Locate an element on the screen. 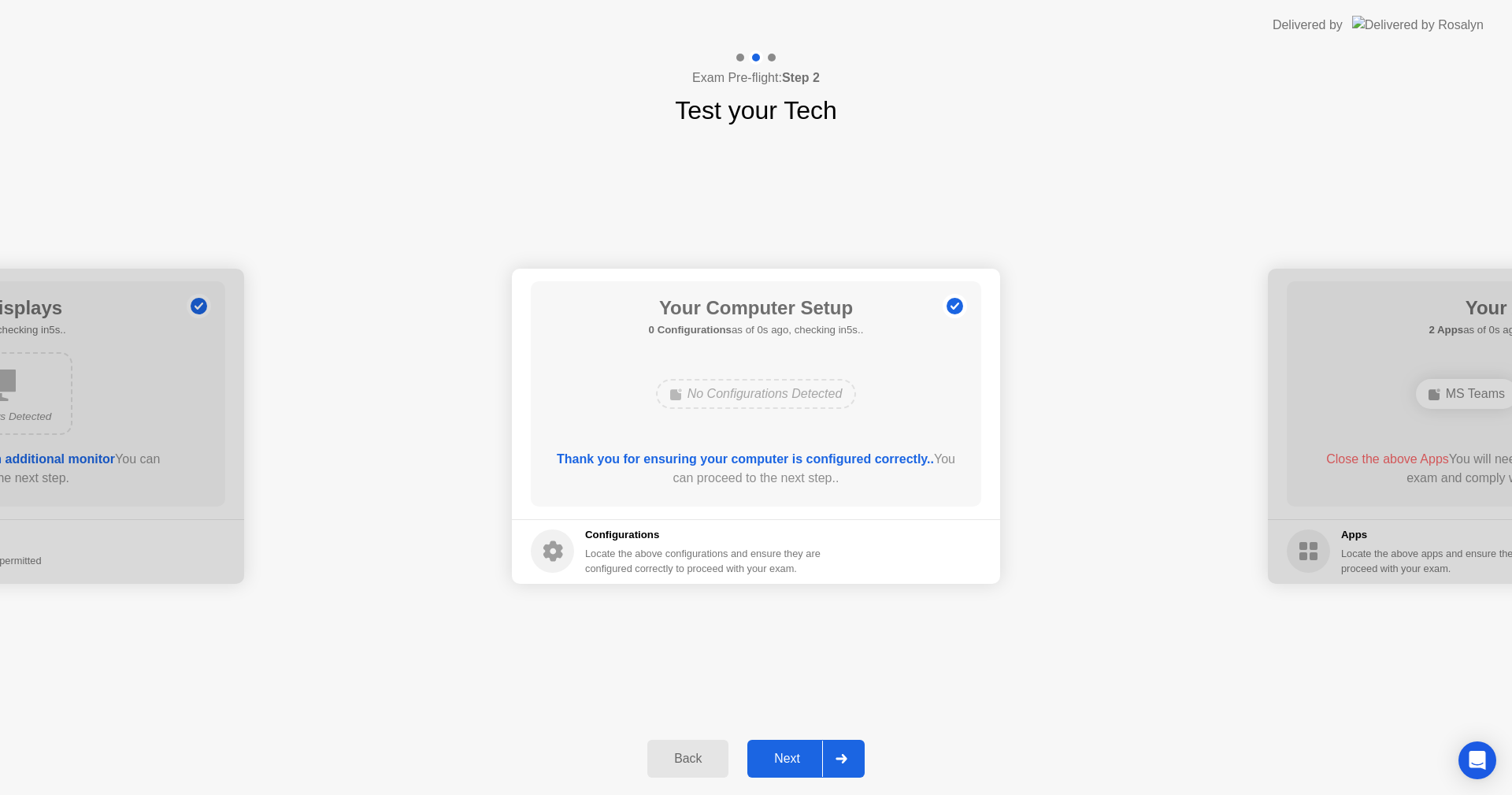 The image size is (1512, 795). button: Back is located at coordinates (688, 758).